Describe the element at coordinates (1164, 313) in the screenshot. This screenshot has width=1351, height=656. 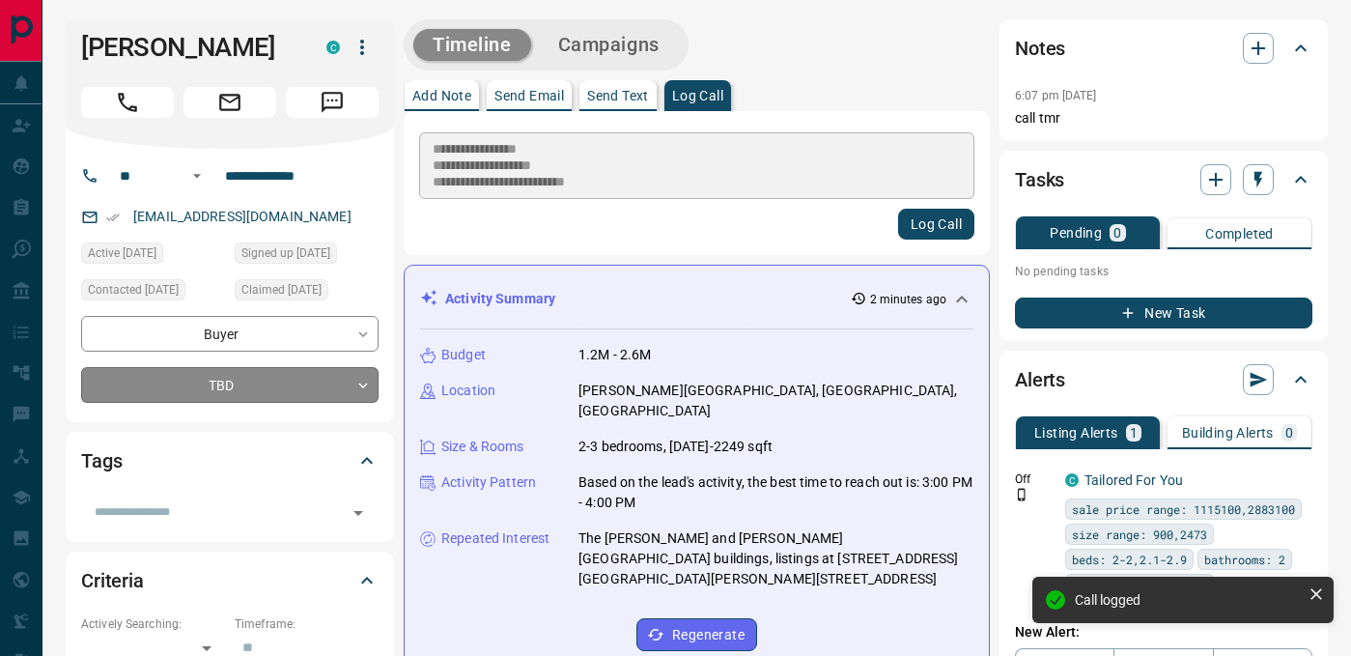
I see `button: New Task` at that location.